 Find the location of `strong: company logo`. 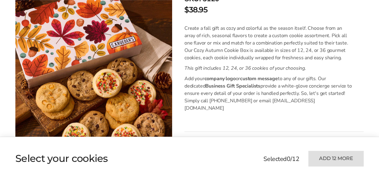

strong: company logo is located at coordinates (220, 79).